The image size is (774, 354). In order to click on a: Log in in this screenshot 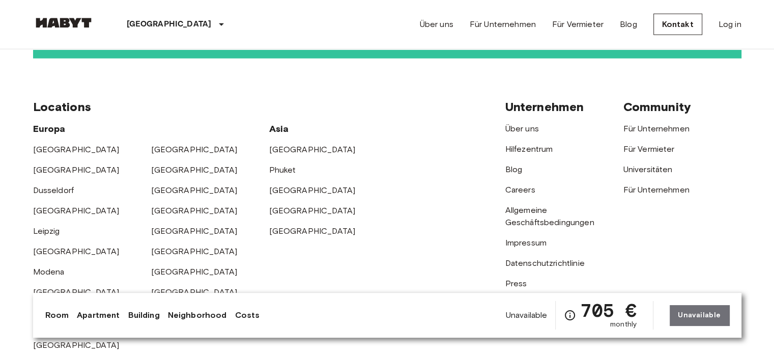, I will do `click(730, 24)`.